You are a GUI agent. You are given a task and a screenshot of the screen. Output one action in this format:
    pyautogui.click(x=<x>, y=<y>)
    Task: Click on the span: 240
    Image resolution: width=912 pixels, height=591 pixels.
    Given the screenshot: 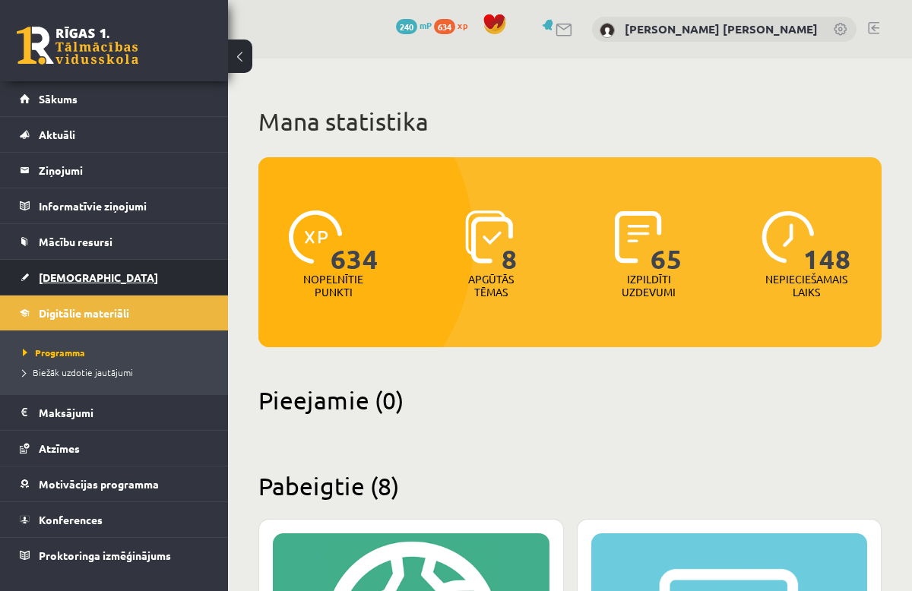 What is the action you would take?
    pyautogui.click(x=407, y=27)
    